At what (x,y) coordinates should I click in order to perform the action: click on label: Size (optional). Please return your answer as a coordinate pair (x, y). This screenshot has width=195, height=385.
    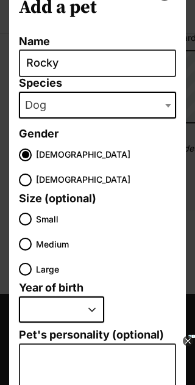
    Looking at the image, I should click on (57, 199).